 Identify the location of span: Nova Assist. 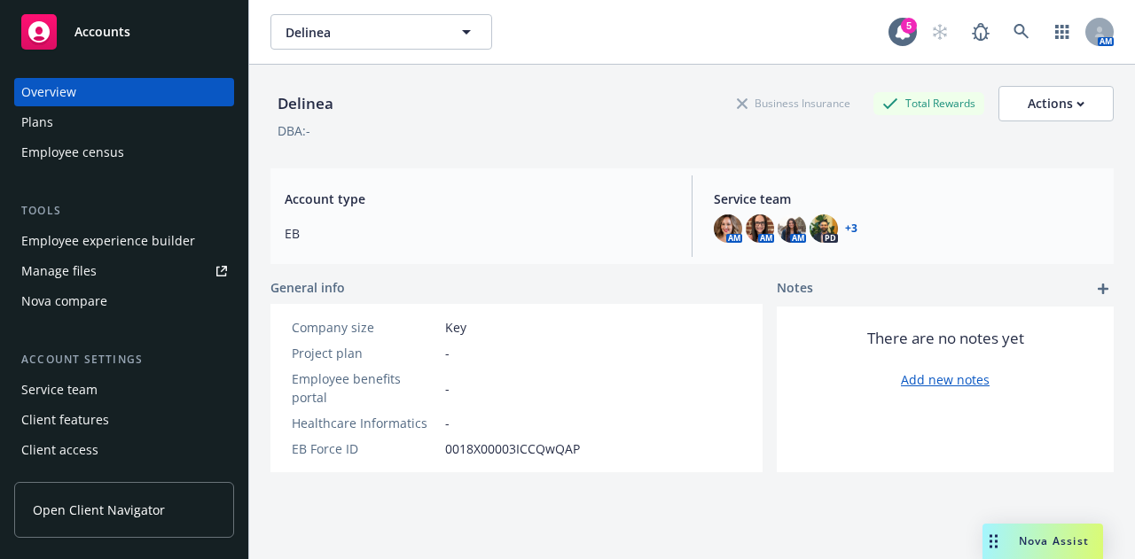
(1053, 541).